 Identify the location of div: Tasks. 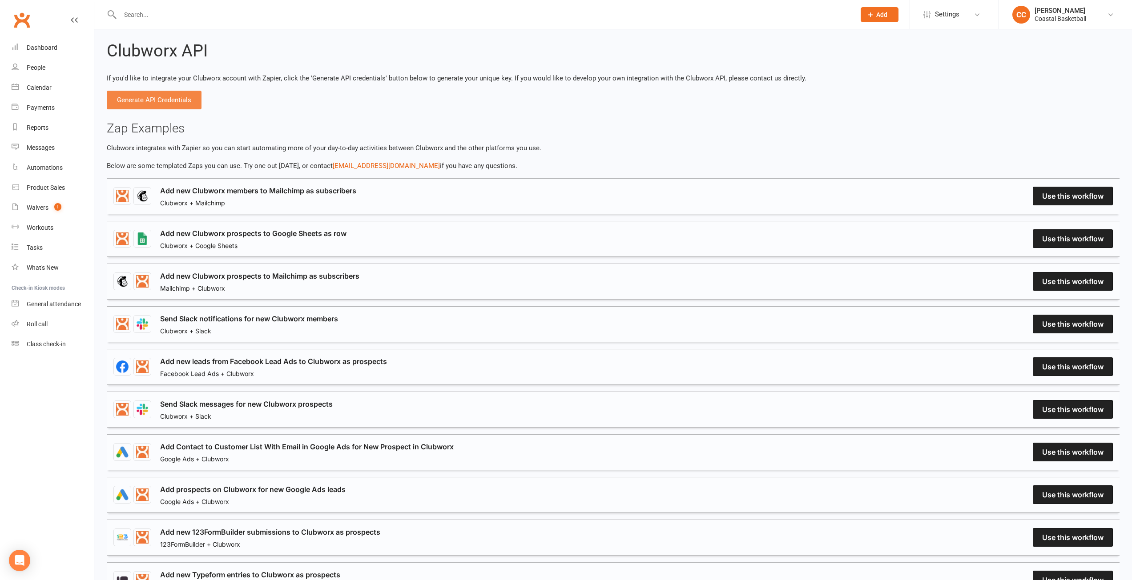
(35, 248).